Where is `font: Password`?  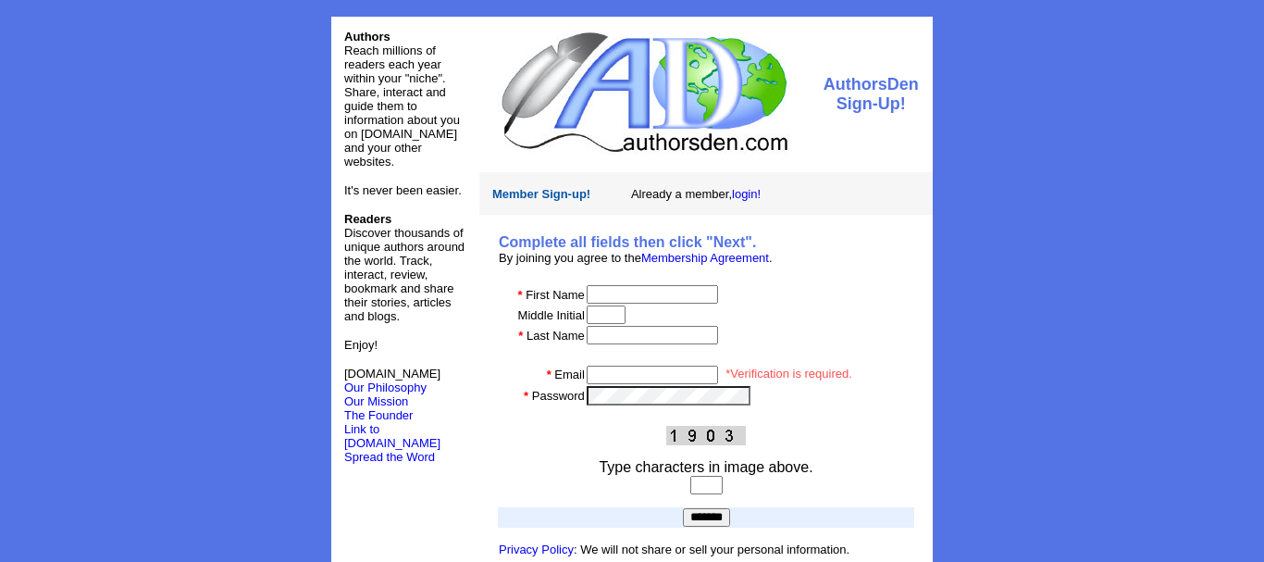 font: Password is located at coordinates (558, 395).